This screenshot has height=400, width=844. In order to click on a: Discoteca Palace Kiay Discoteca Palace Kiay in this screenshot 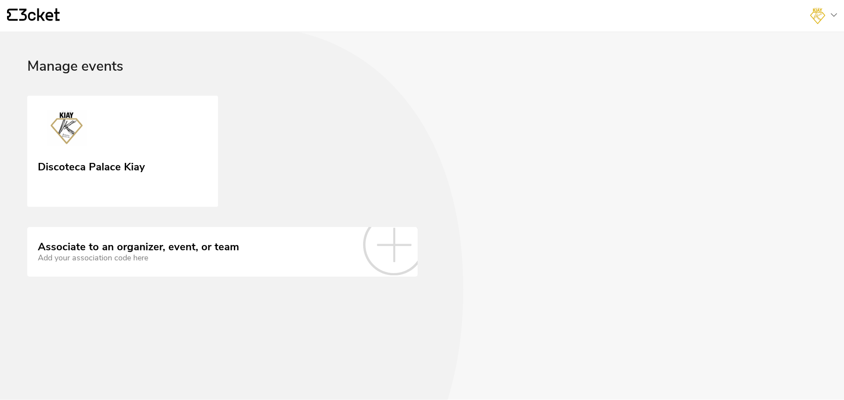, I will do `click(123, 152)`.